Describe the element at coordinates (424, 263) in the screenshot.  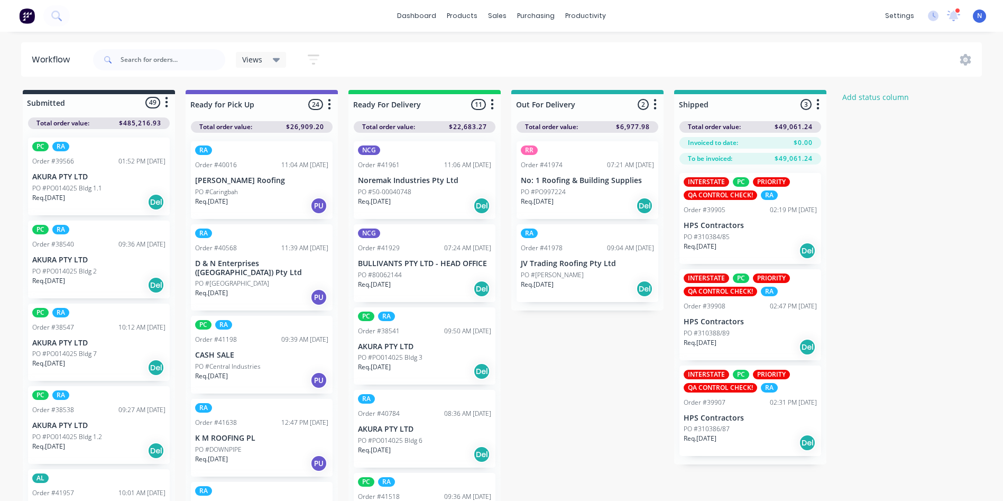
I see `p: BULLIVANTS PTY LTD - HEAD OFFICE` at that location.